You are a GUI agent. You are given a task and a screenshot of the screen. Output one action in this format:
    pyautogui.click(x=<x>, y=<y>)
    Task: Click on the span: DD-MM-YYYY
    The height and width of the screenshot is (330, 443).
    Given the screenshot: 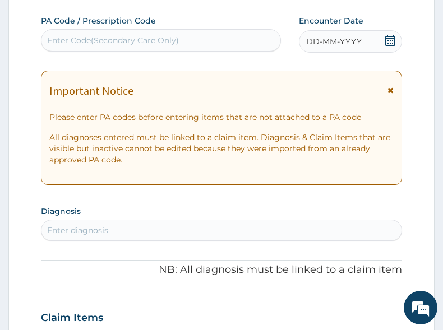 What is the action you would take?
    pyautogui.click(x=333, y=41)
    